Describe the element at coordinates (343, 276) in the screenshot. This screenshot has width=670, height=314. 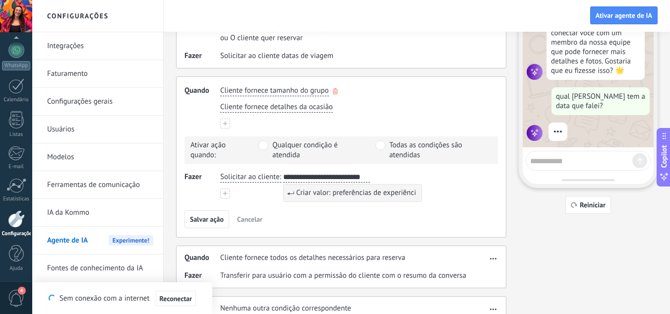
I see `span: Transferir para usuário com a permissão do cliente com o resumo da conversa` at that location.